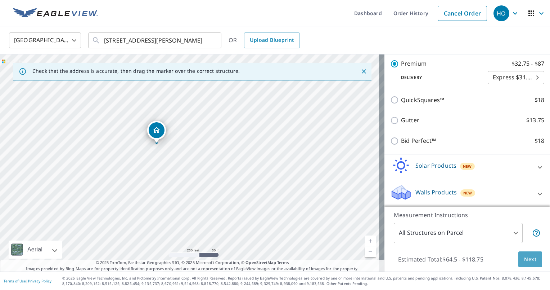 This screenshot has height=290, width=550. Describe the element at coordinates (304, 281) in the screenshot. I see `p: © 2025 Eagle View Technologies, Inc. and Pictometry International Corp. All Rights Reserved. Repo...` at that location.